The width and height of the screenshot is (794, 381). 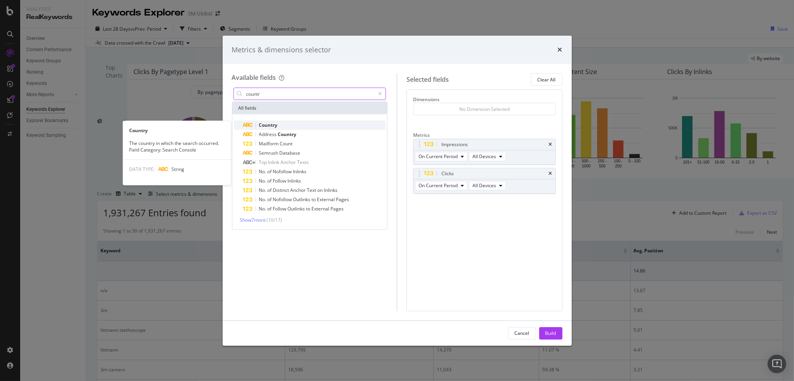 I want to click on div: Build, so click(x=551, y=333).